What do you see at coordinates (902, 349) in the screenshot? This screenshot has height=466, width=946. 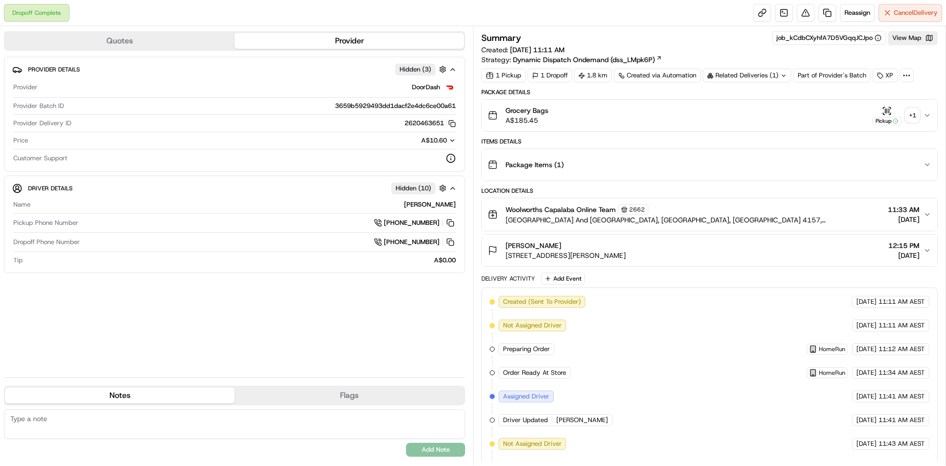 I see `span: 11:12 AM AEST` at bounding box center [902, 349].